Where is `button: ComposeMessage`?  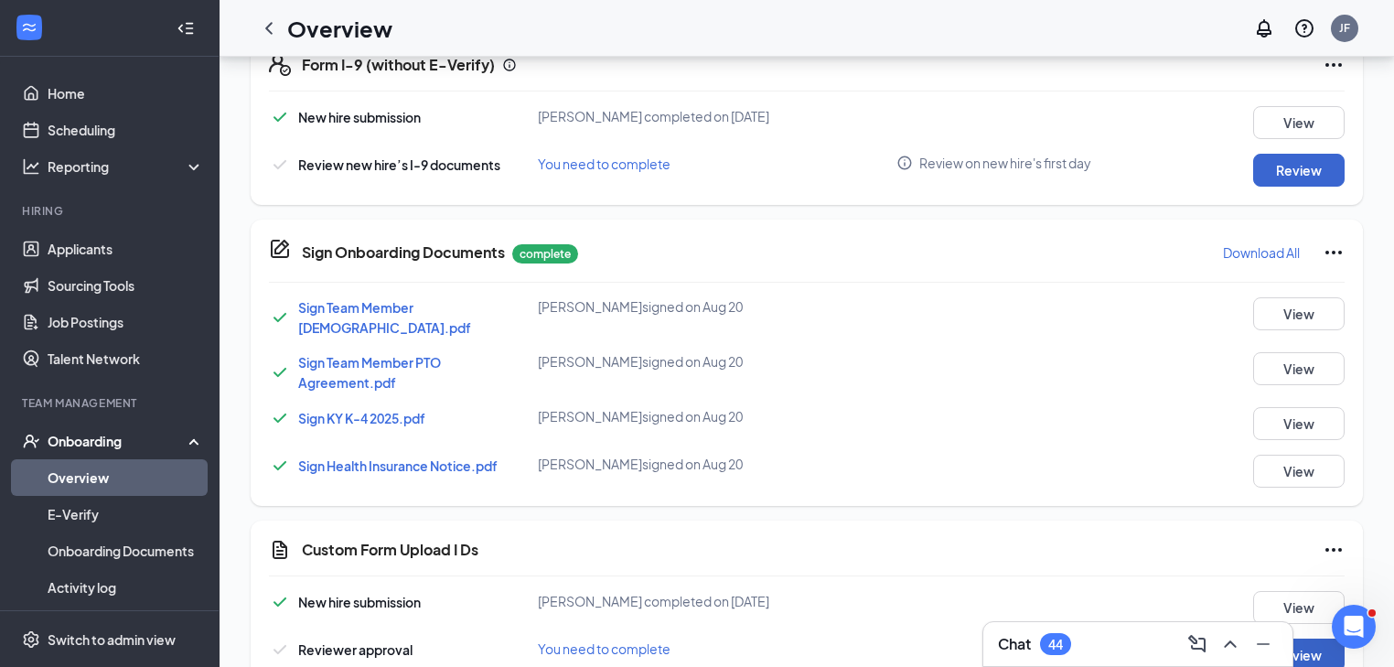
button: ComposeMessage is located at coordinates (1197, 644).